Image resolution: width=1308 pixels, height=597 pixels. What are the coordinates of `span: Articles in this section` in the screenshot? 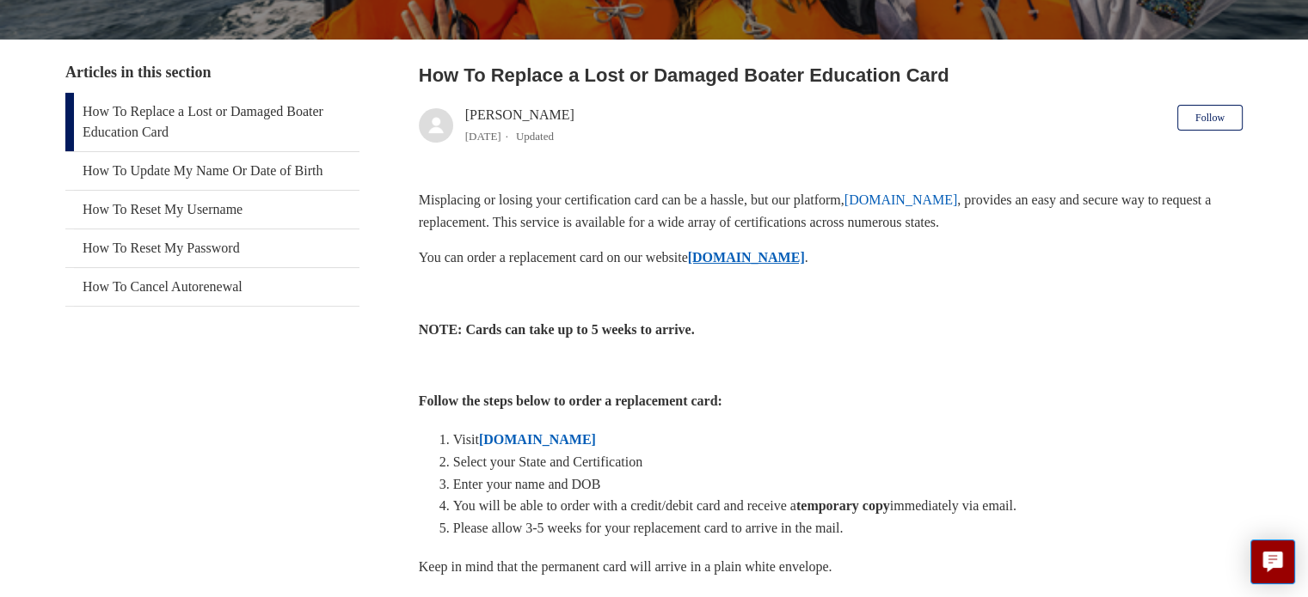 It's located at (138, 72).